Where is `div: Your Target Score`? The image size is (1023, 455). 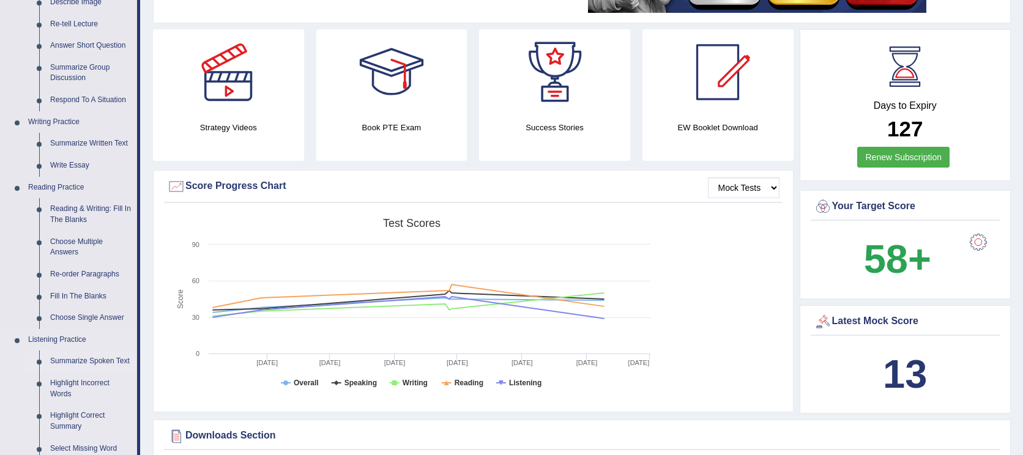
div: Your Target Score is located at coordinates (905, 207).